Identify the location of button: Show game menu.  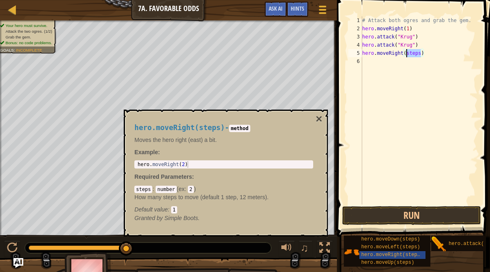
(323, 11).